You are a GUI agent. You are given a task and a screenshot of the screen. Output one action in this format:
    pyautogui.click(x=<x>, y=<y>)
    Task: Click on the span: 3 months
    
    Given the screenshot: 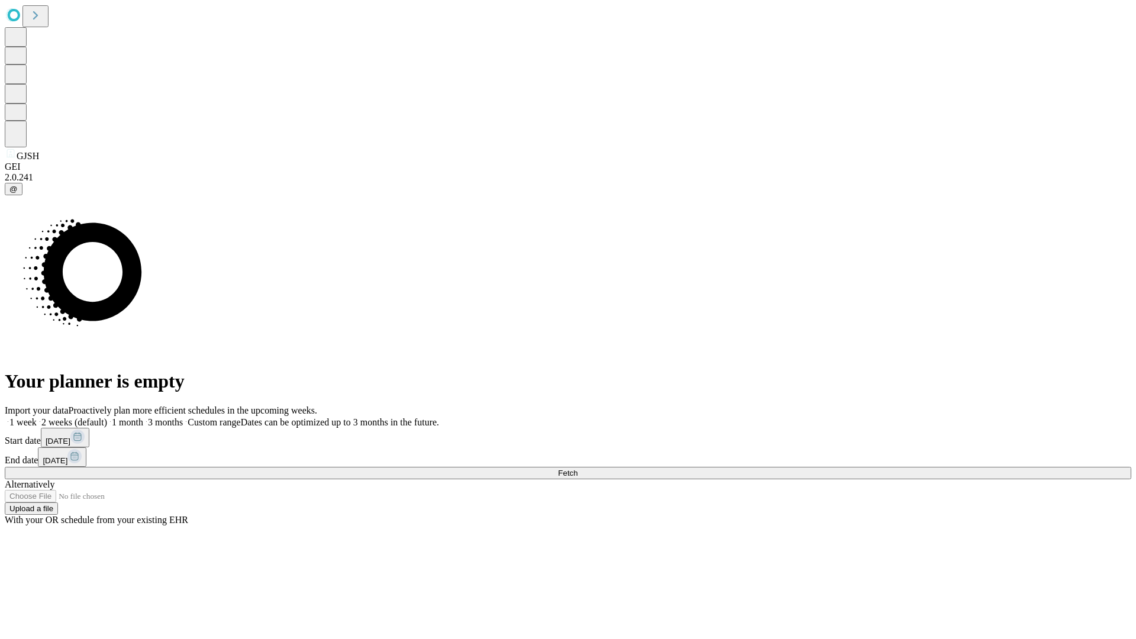 What is the action you would take?
    pyautogui.click(x=165, y=422)
    